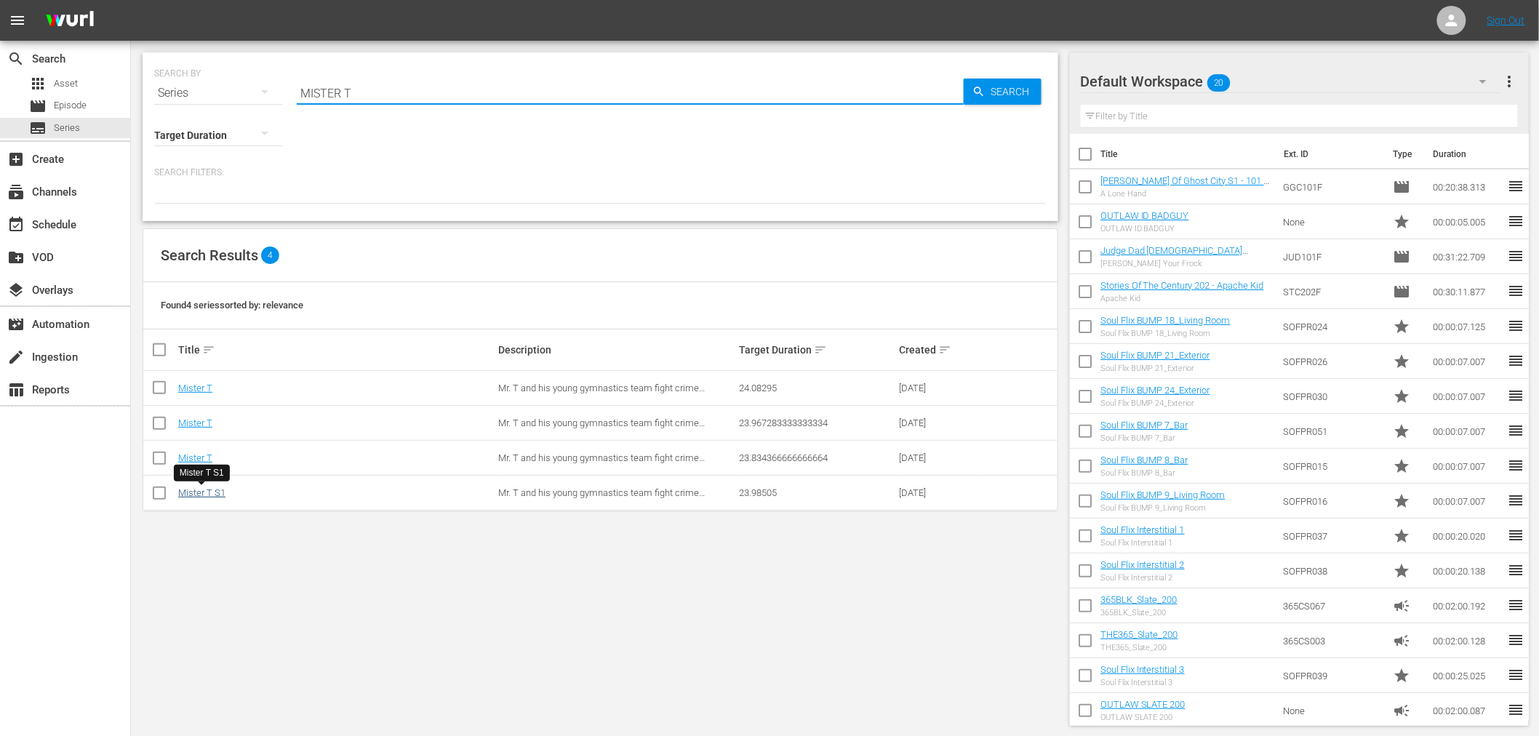  Describe the element at coordinates (1142, 542) in the screenshot. I see `div: Soul Flix Interstitial 1` at that location.